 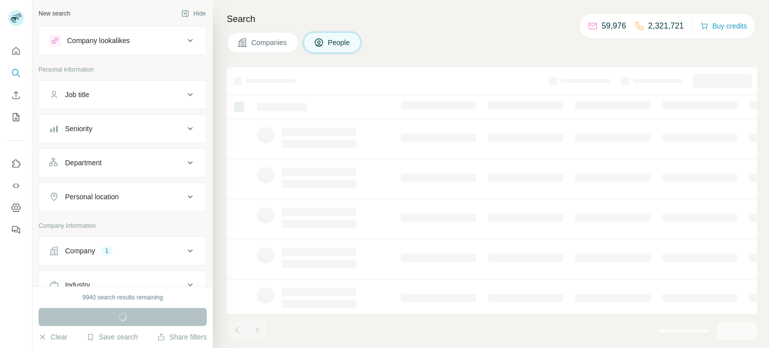 What do you see at coordinates (16, 186) in the screenshot?
I see `button: Use Surfe API` at bounding box center [16, 186].